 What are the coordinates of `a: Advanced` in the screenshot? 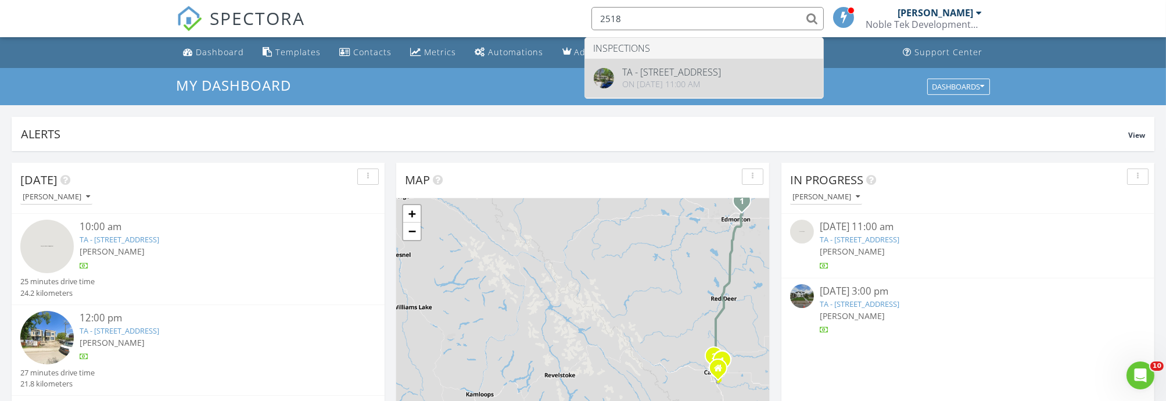 It's located at (589, 52).